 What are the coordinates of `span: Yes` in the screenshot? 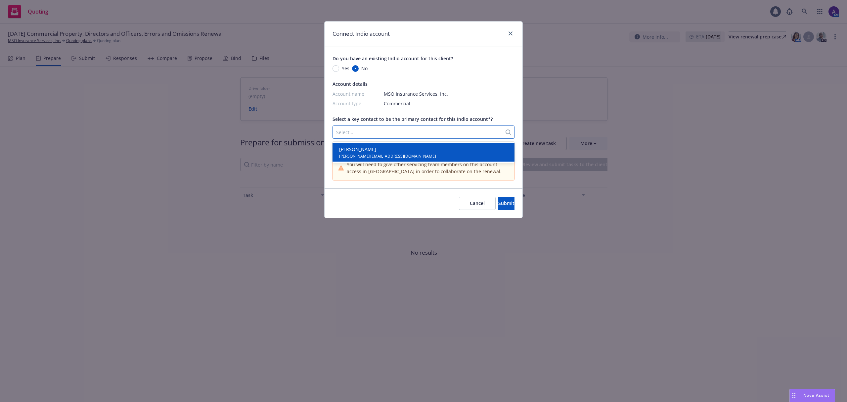 It's located at (346, 68).